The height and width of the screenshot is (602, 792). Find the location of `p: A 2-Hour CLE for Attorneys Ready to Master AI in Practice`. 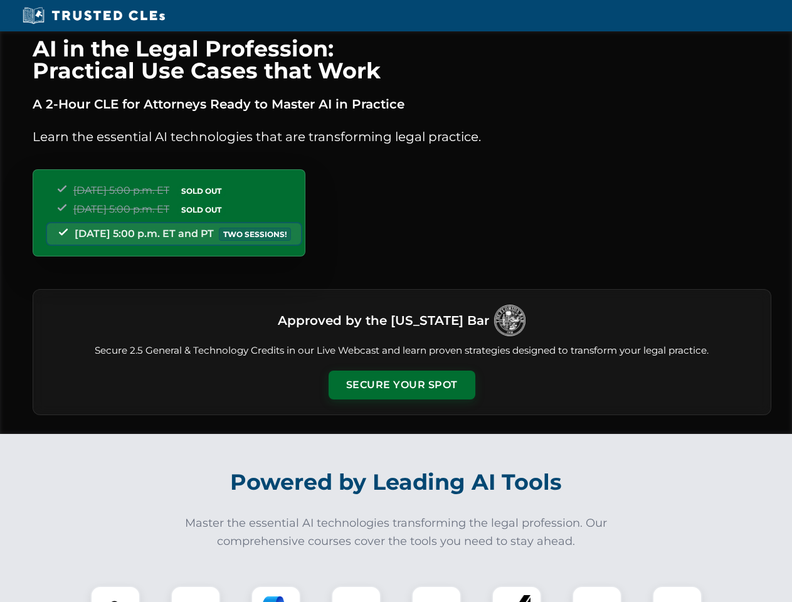

p: A 2-Hour CLE for Attorneys Ready to Master AI in Practice is located at coordinates (402, 104).